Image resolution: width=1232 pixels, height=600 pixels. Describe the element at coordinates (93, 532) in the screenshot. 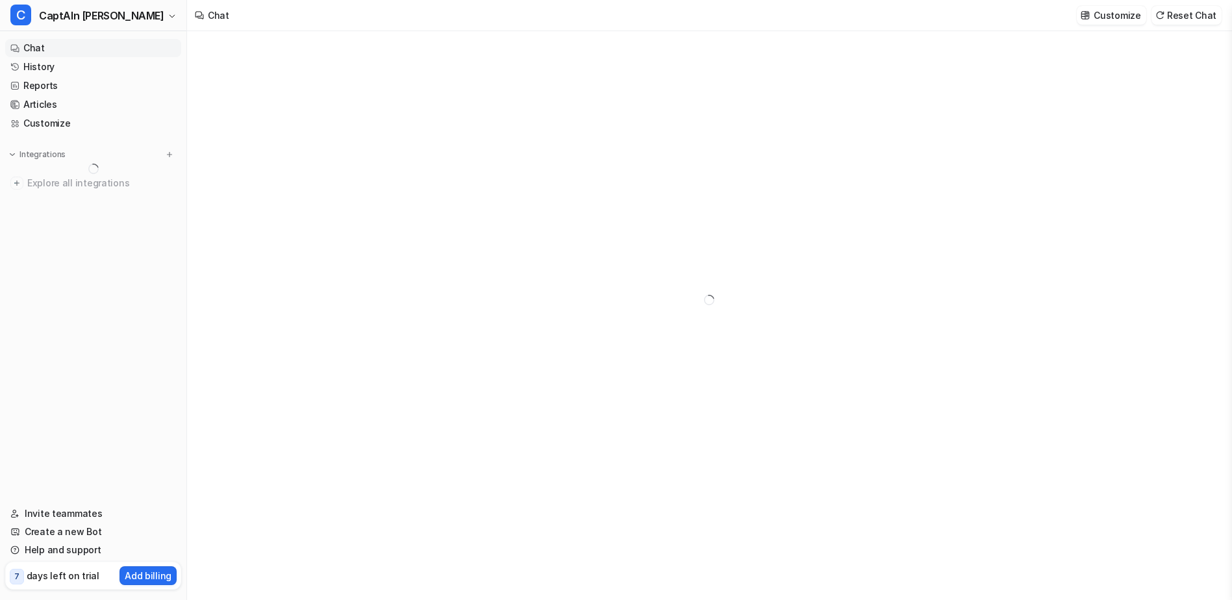

I see `a: Create a new Bot` at that location.